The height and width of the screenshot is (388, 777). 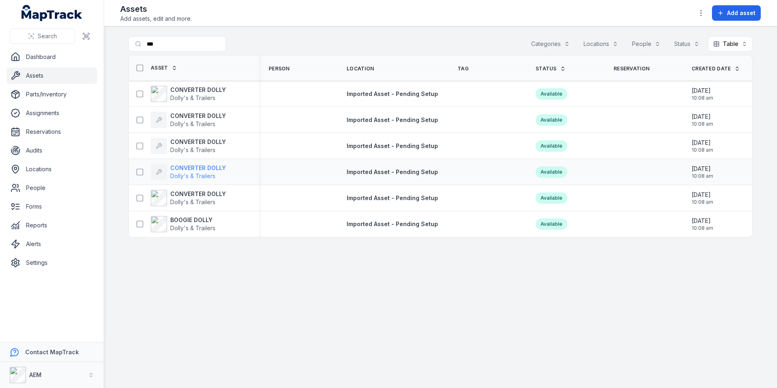 What do you see at coordinates (164, 68) in the screenshot?
I see `a: Asset` at bounding box center [164, 68].